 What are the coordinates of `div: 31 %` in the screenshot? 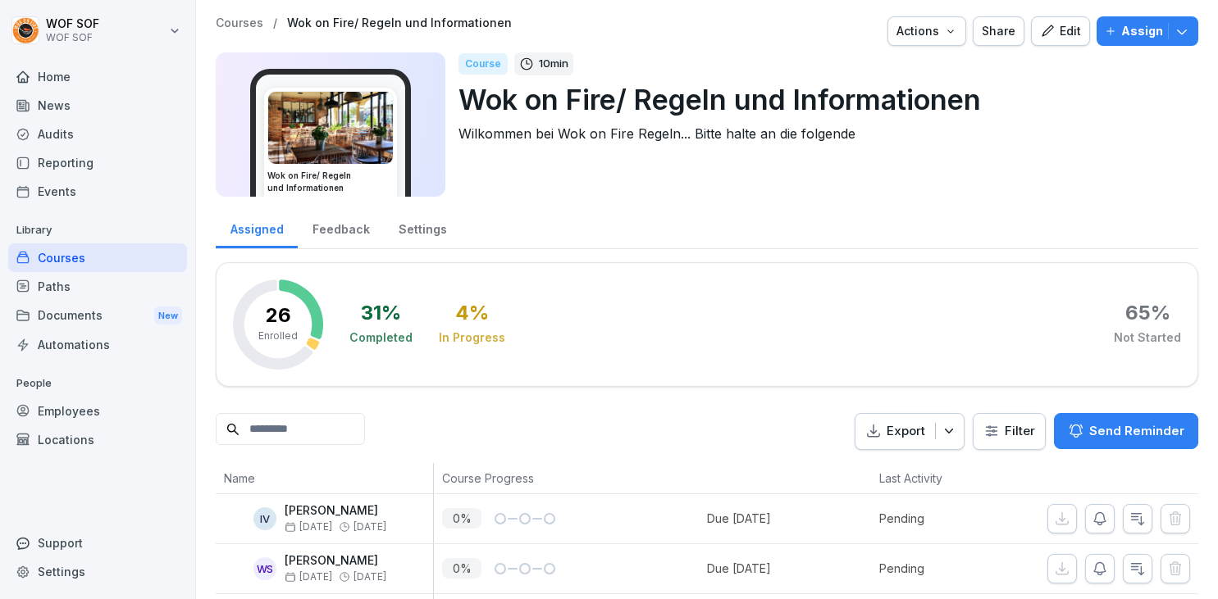 It's located at (380, 313).